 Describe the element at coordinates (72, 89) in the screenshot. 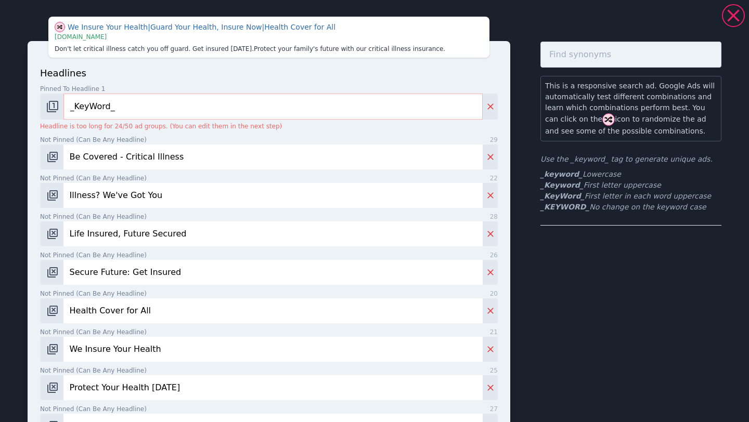

I see `span: Pinned to headline 1` at that location.